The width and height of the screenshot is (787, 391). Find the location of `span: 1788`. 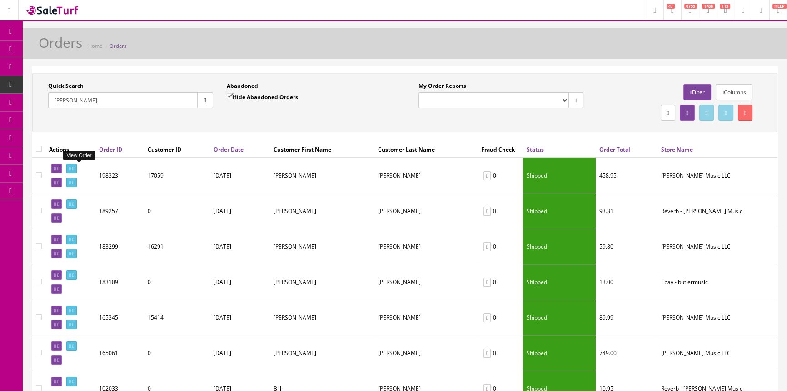

span: 1788 is located at coordinates (709, 6).